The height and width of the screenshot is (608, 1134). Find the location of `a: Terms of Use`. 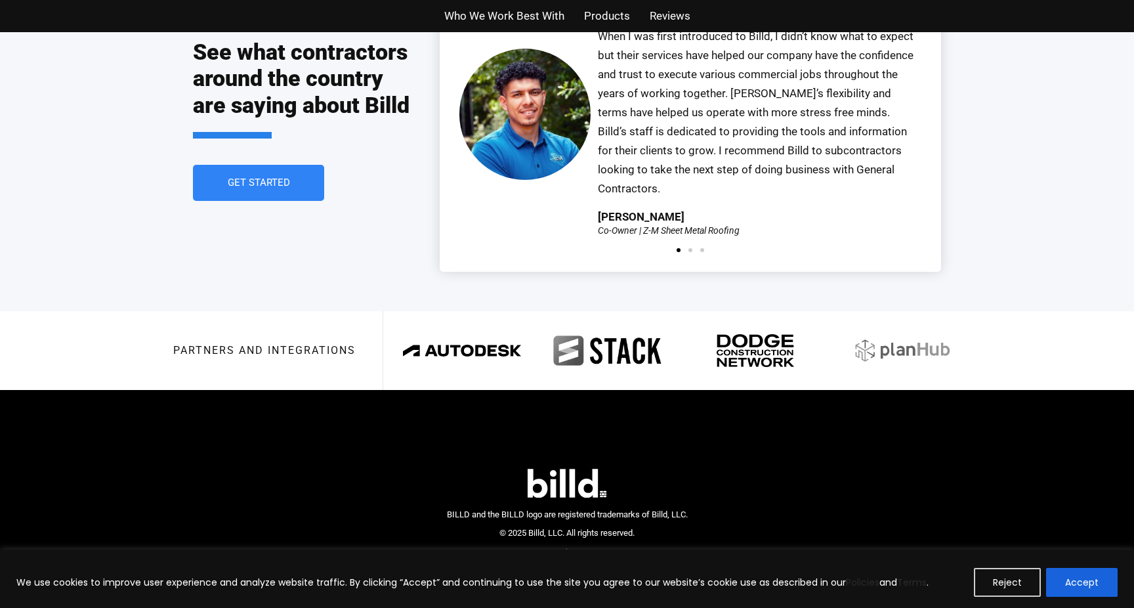

a: Terms of Use is located at coordinates (538, 555).